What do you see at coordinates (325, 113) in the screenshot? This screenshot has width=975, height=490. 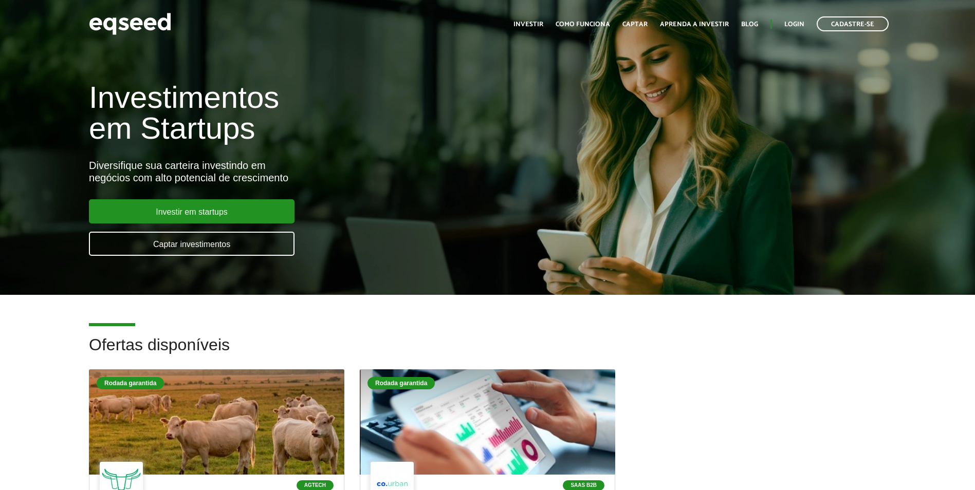 I see `h1: Investimentos em Startups` at bounding box center [325, 113].